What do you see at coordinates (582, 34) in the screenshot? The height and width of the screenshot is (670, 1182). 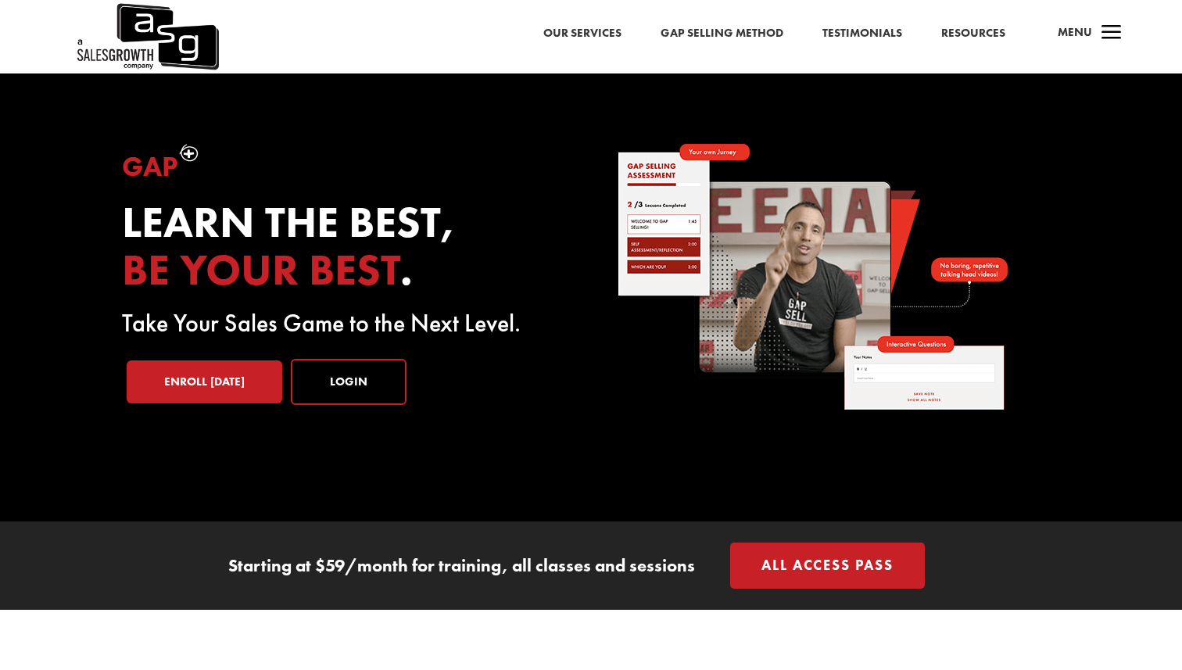 I see `a: Our Services` at bounding box center [582, 34].